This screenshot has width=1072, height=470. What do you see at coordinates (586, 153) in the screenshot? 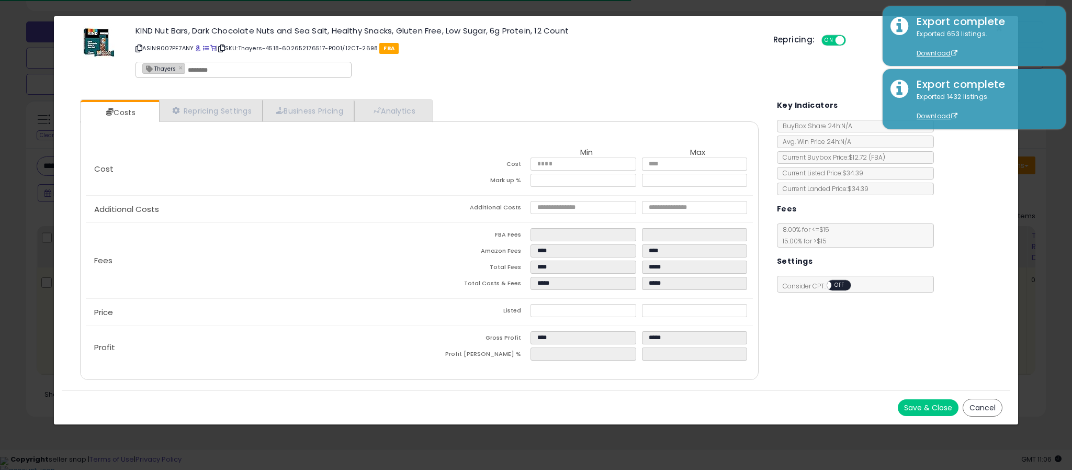
I see `th: Min` at bounding box center [586, 153].